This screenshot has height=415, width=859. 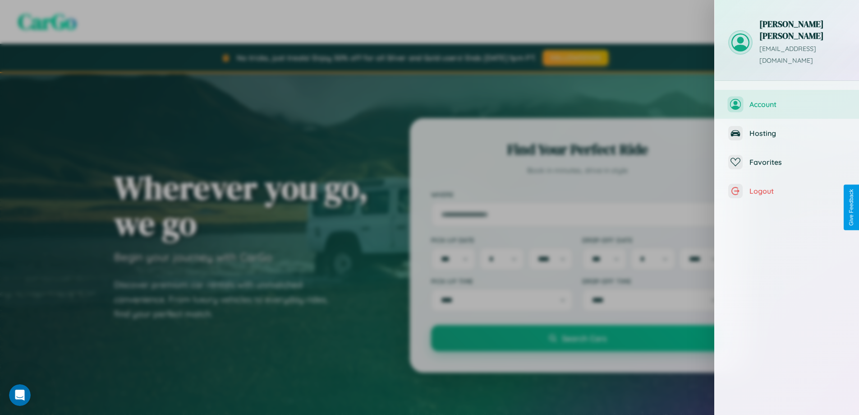 I want to click on button: Favorites, so click(x=787, y=162).